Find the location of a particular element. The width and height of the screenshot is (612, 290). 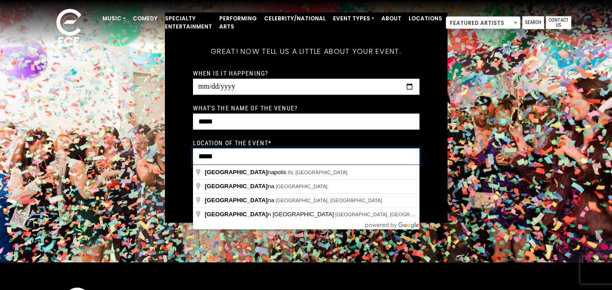

a: Specialty Entertainment is located at coordinates (188, 23).